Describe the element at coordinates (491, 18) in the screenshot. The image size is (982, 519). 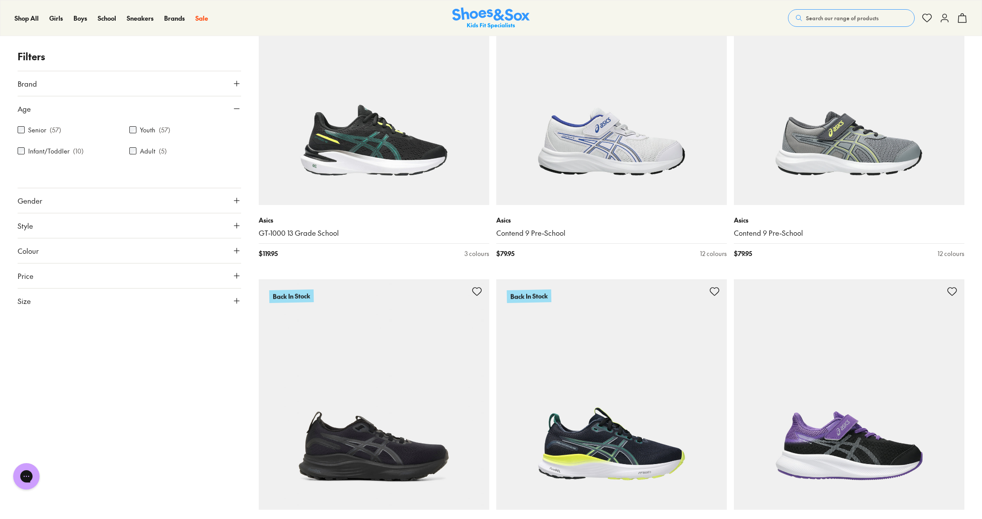
I see `img: SNS_Logo_Responsive.svg` at that location.